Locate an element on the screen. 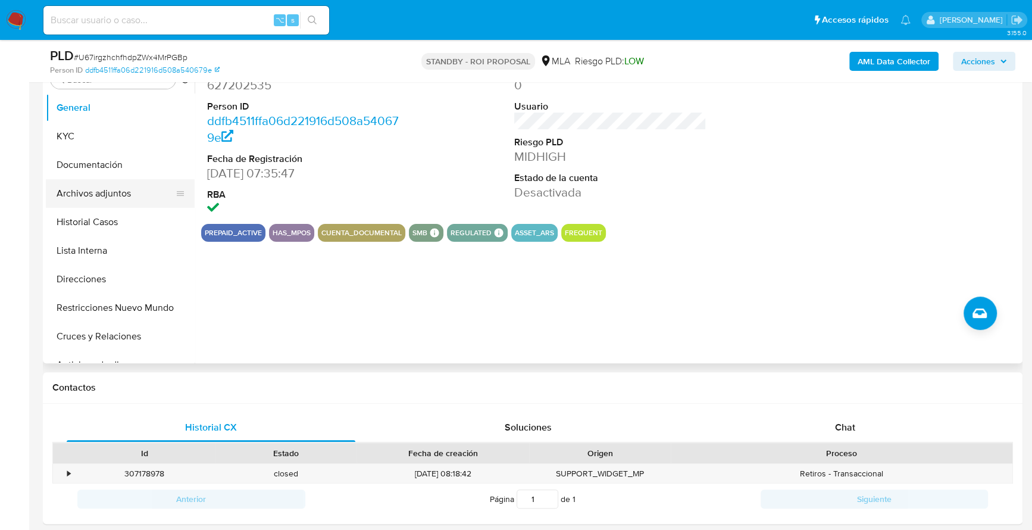 This screenshot has width=1032, height=530. button: Documentación is located at coordinates (120, 165).